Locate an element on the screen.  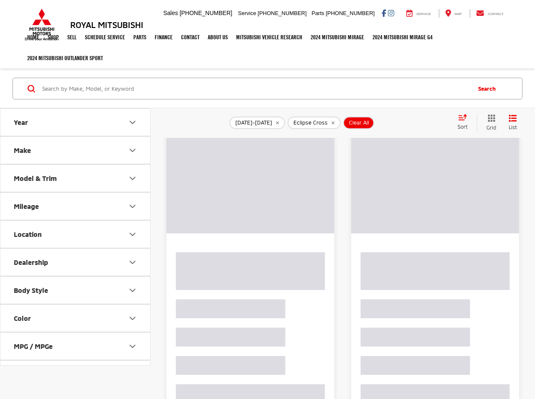
button: ColorColor is located at coordinates (76, 318).